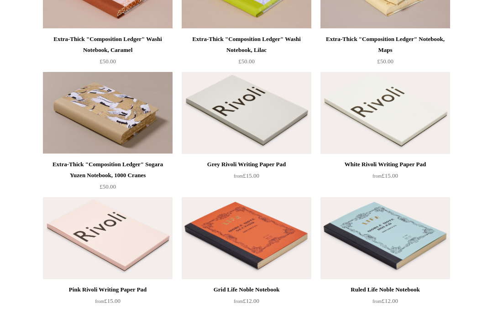 The width and height of the screenshot is (493, 322). What do you see at coordinates (108, 45) in the screenshot?
I see `div: Extra-Thick "Composition Ledger" Washi Notebook, Caramel` at bounding box center [108, 45].